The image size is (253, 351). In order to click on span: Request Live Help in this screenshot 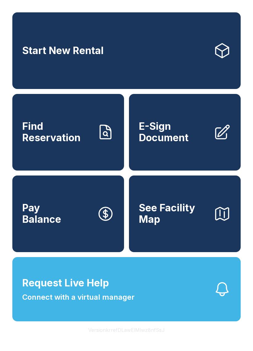, I will do `click(66, 283)`.